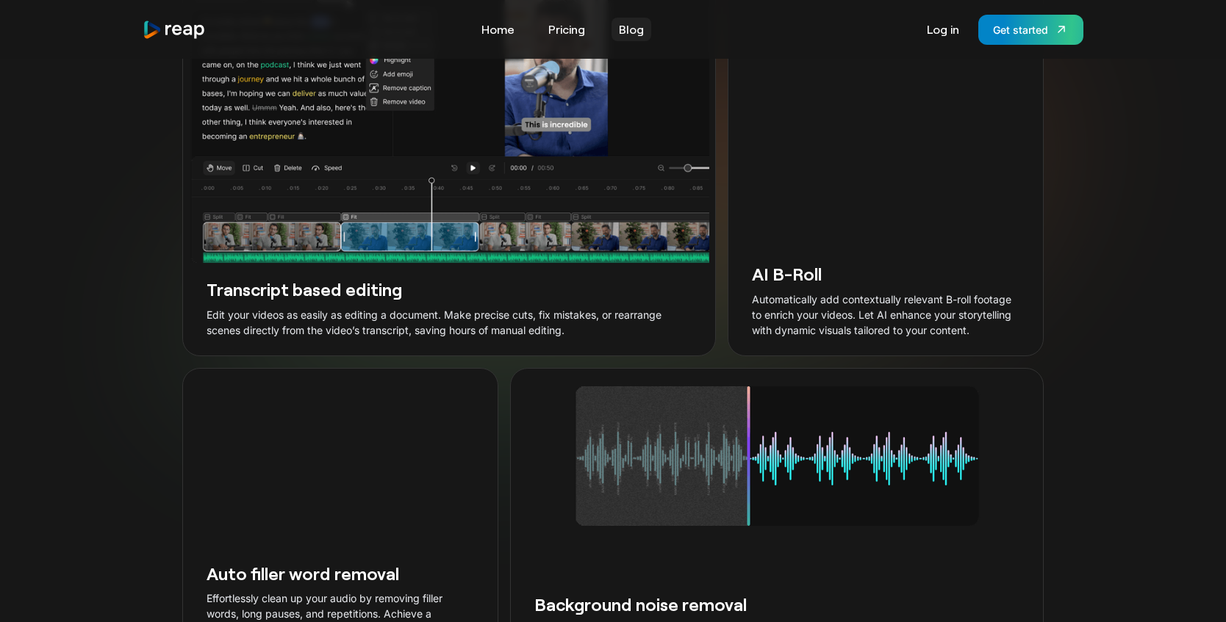 This screenshot has height=622, width=1226. What do you see at coordinates (1030, 29) in the screenshot?
I see `a: Get started` at bounding box center [1030, 29].